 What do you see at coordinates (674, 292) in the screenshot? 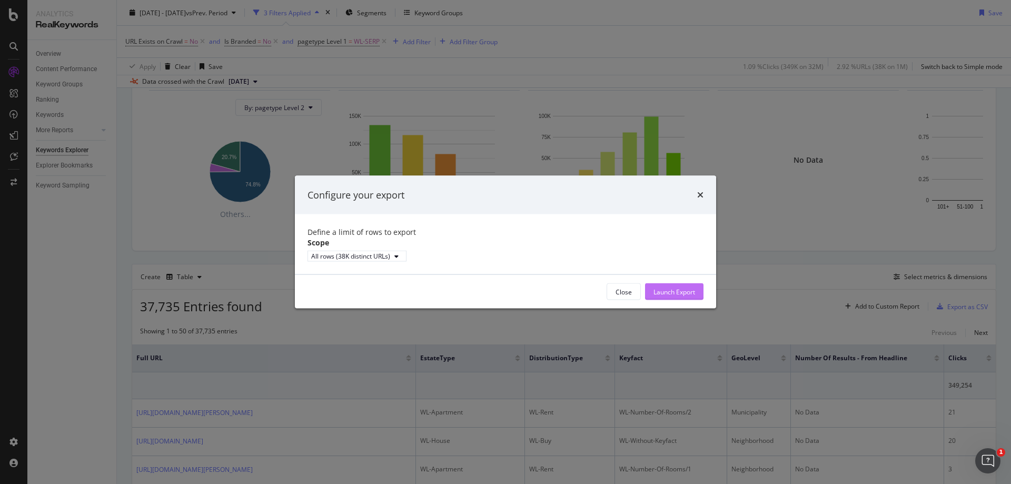
I see `button: Launch Export` at bounding box center [674, 292].